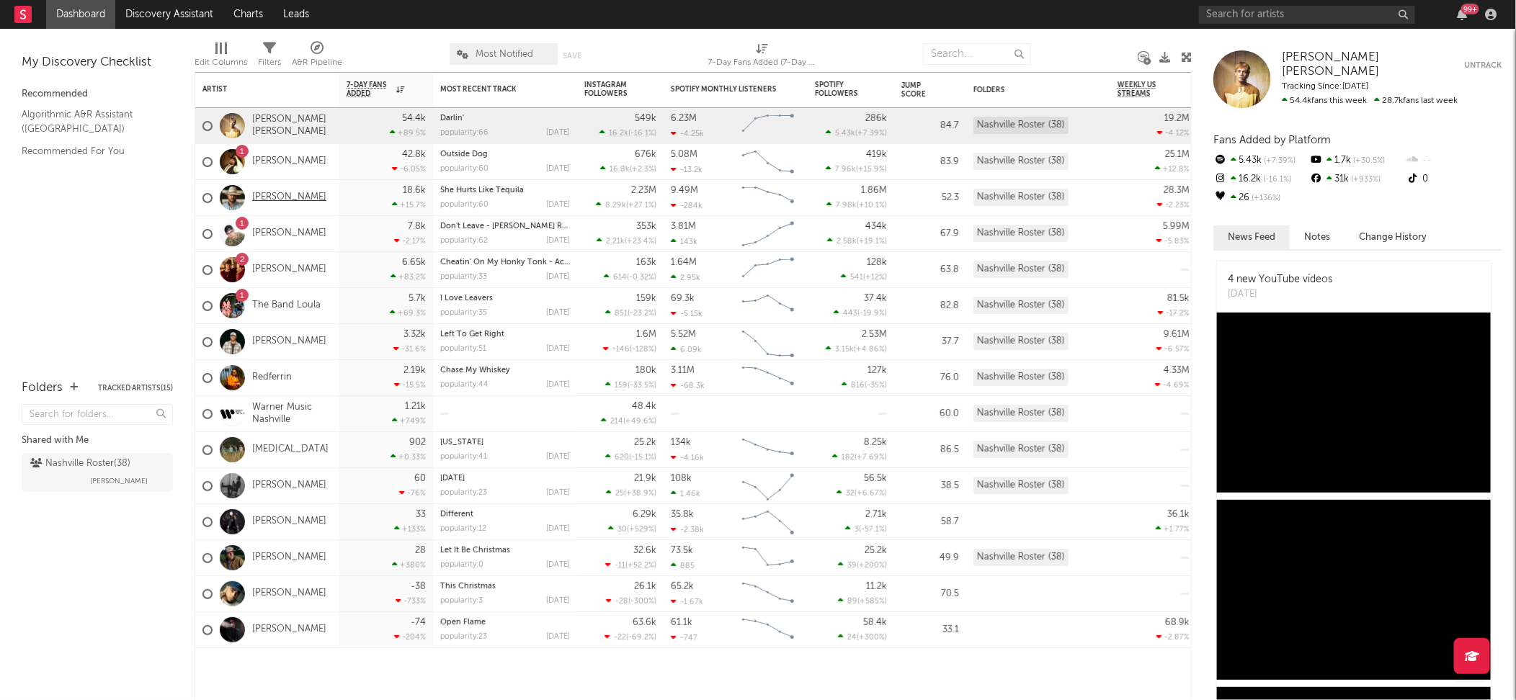 The image size is (1516, 700). What do you see at coordinates (930, 486) in the screenshot?
I see `div: 38.5` at bounding box center [930, 486].